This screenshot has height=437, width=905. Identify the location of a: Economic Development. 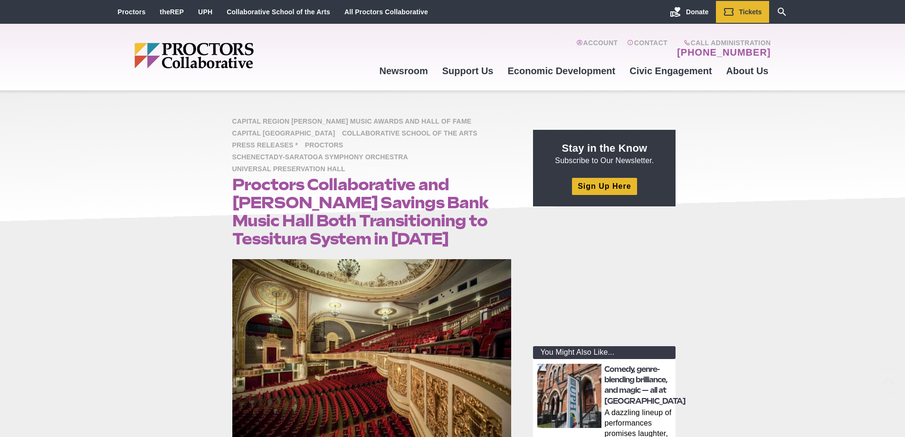
(561, 71).